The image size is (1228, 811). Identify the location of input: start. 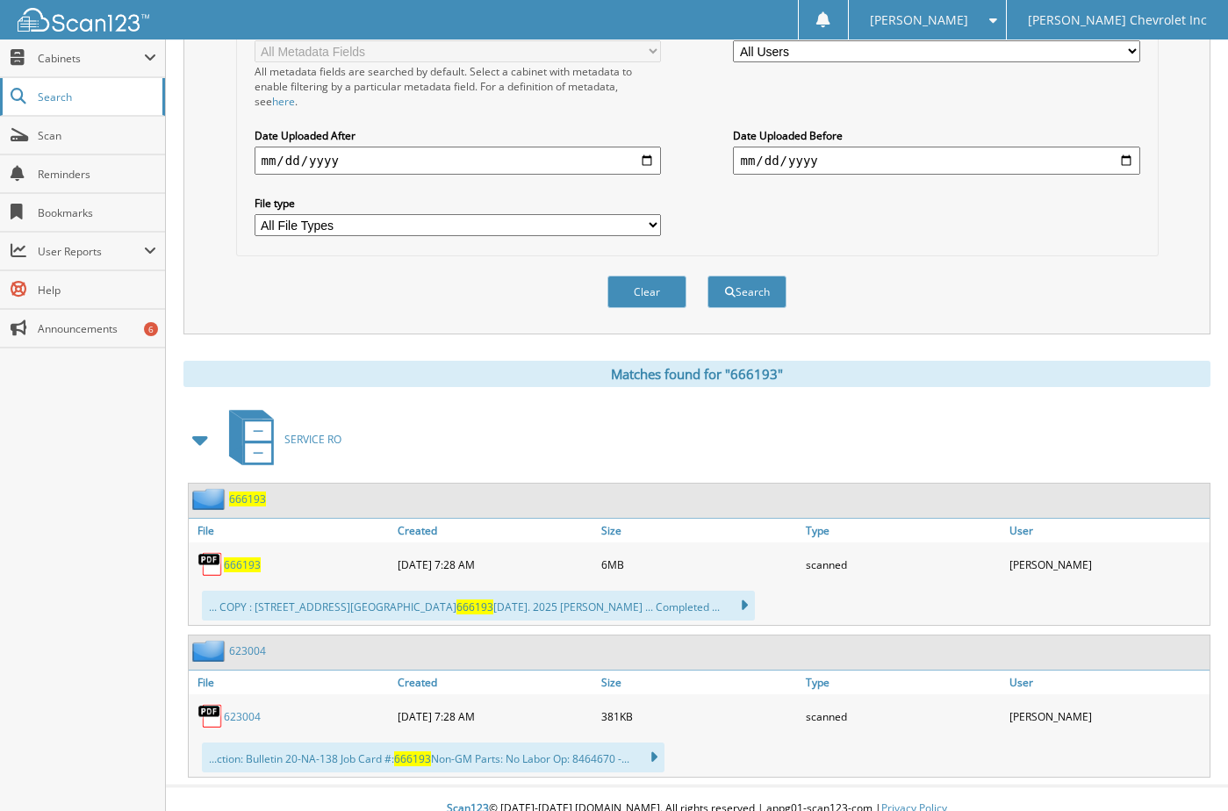
(457, 161).